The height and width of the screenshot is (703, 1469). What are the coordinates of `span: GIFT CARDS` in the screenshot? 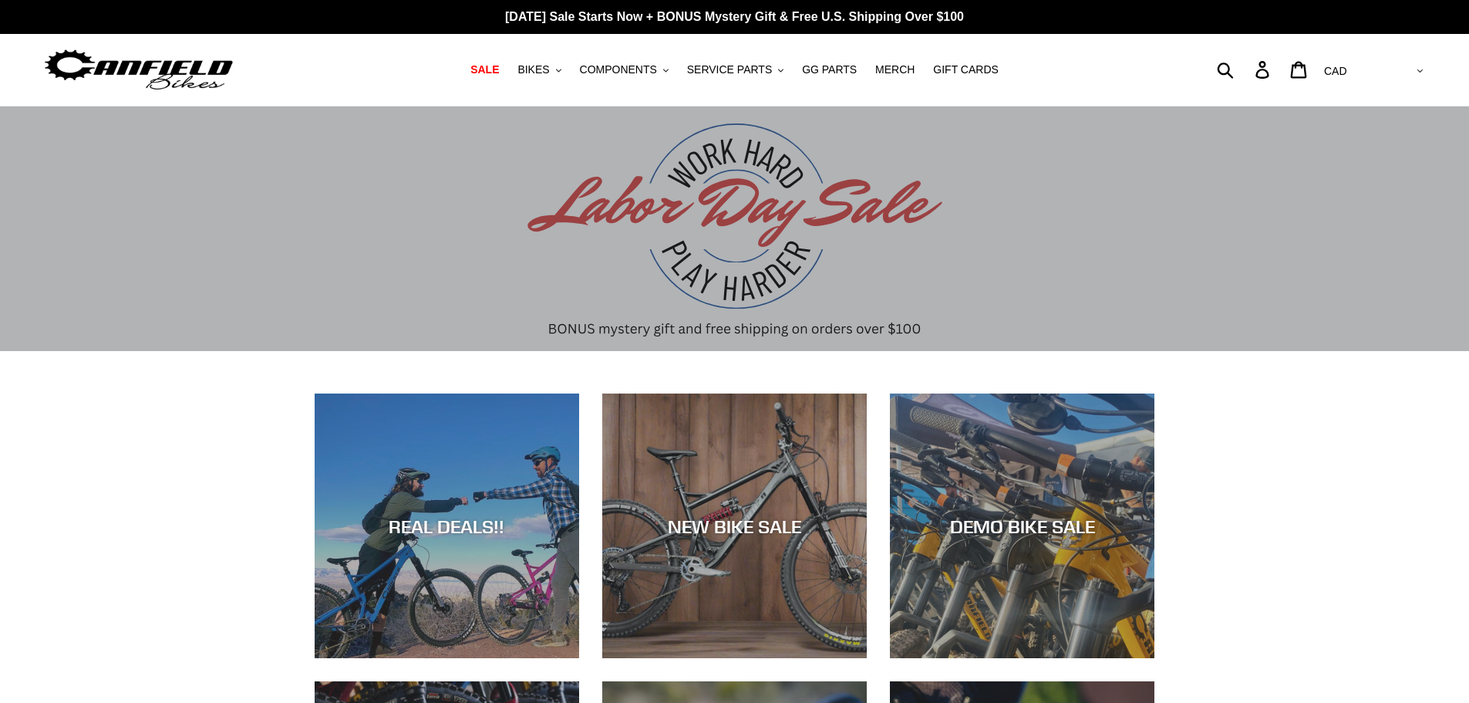 It's located at (966, 69).